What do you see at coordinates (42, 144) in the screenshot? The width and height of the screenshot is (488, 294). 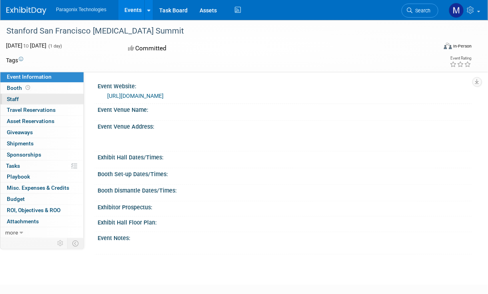 I see `a: Shipments` at bounding box center [42, 144].